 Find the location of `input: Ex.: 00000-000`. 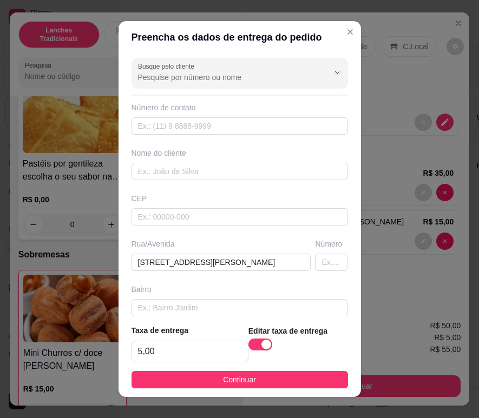

input: Ex.: 00000-000 is located at coordinates (240, 217).